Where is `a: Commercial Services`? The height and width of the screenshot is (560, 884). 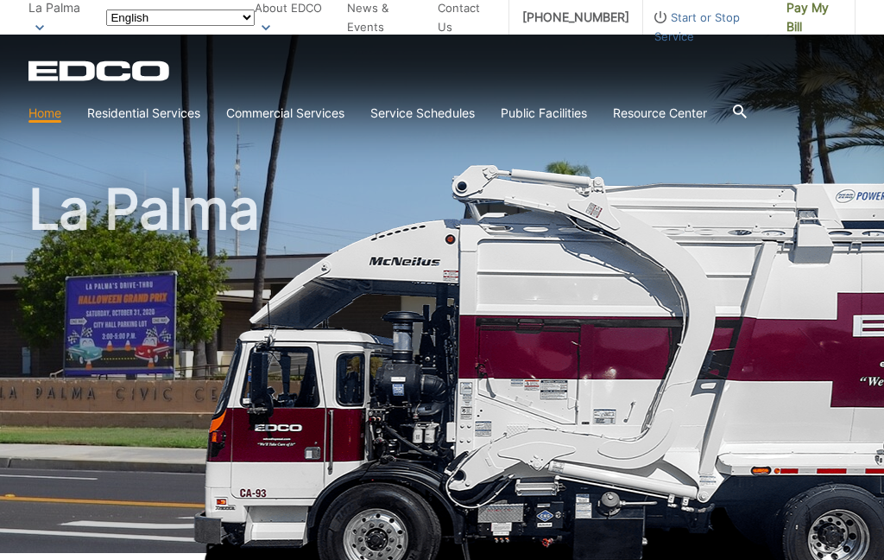
a: Commercial Services is located at coordinates (285, 113).